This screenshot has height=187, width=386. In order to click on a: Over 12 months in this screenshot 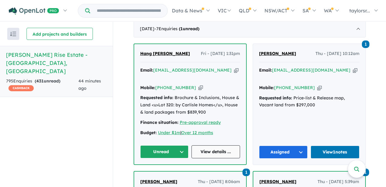, I will do `click(197, 132)`.